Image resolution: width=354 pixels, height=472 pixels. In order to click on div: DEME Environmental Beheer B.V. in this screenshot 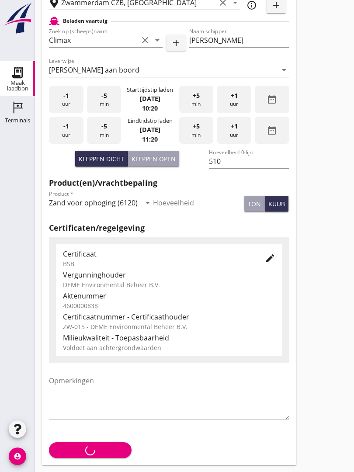, I will do `click(169, 284)`.